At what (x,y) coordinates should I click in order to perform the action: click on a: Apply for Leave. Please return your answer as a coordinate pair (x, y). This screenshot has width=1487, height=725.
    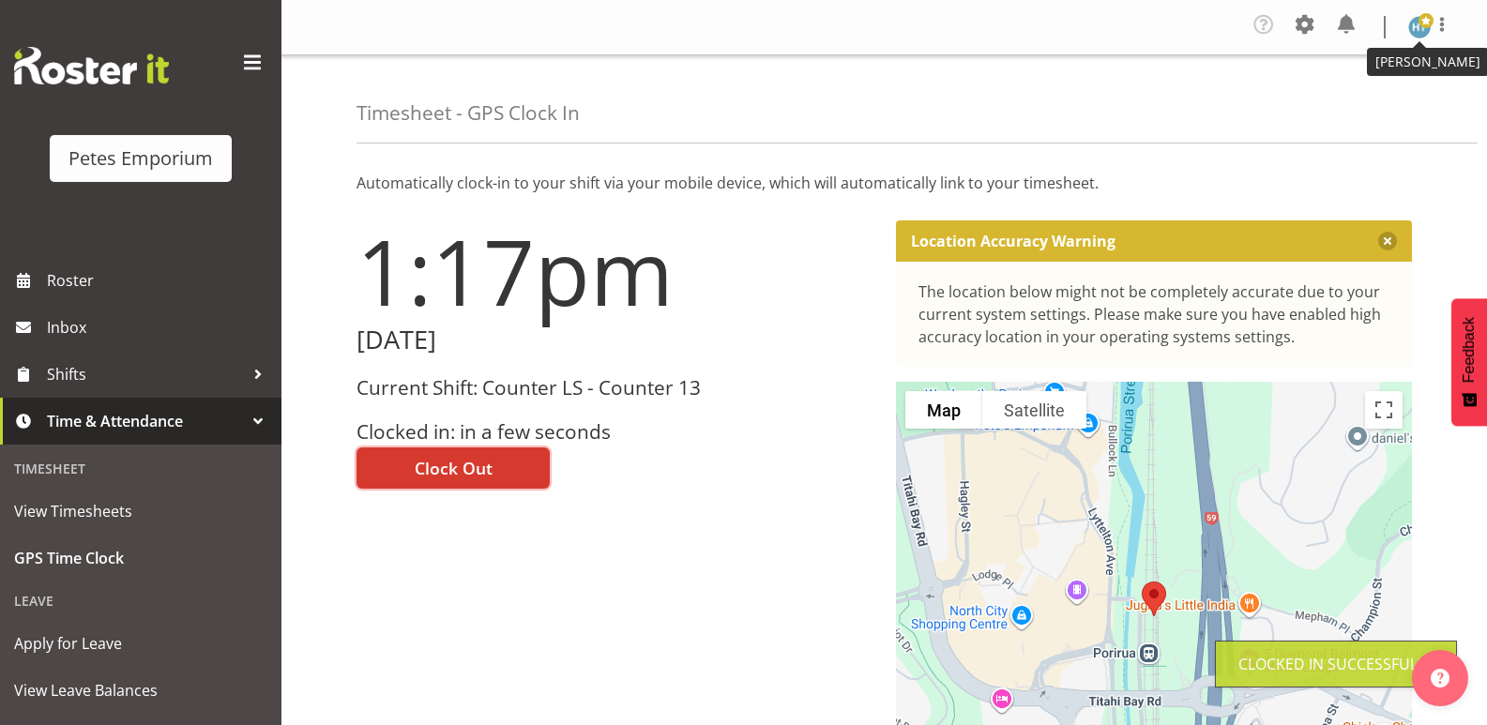
    Looking at the image, I should click on (141, 643).